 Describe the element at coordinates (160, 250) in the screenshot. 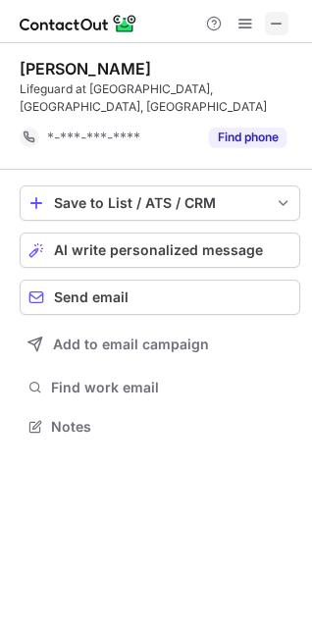

I see `button: AI write personalized message` at that location.